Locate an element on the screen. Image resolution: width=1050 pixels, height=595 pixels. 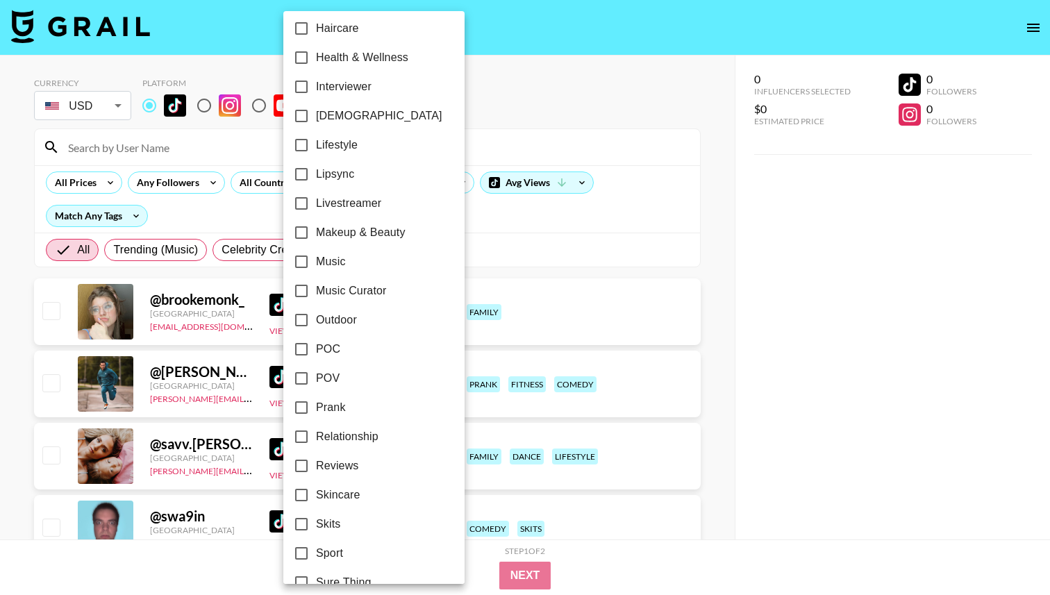
span: Skits is located at coordinates (328, 524).